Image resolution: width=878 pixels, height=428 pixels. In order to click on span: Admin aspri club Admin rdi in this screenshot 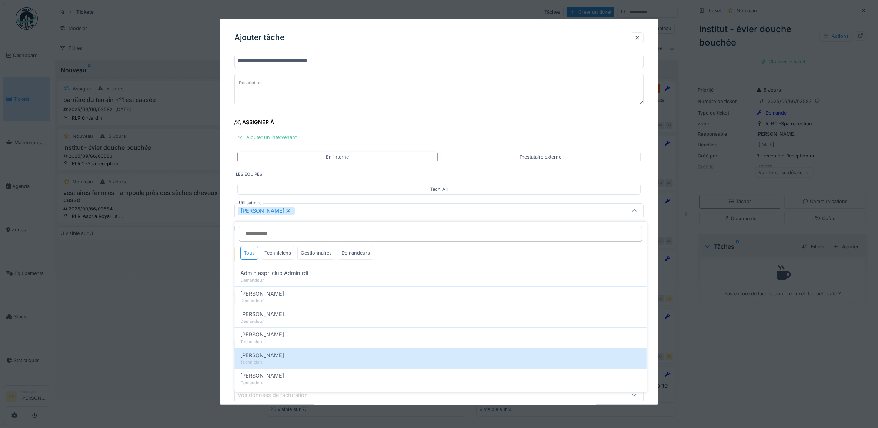, I will do `click(275, 273)`.